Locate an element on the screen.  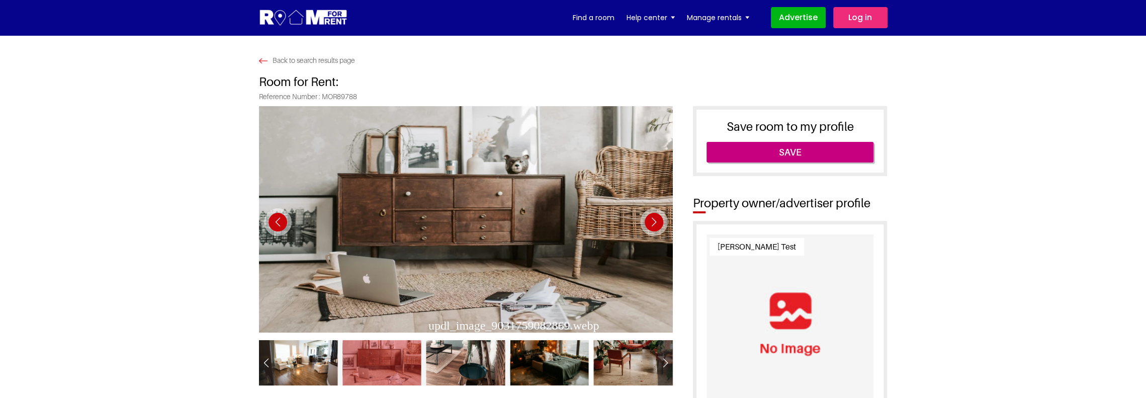
h3: Save room to my profile is located at coordinates (790, 127).